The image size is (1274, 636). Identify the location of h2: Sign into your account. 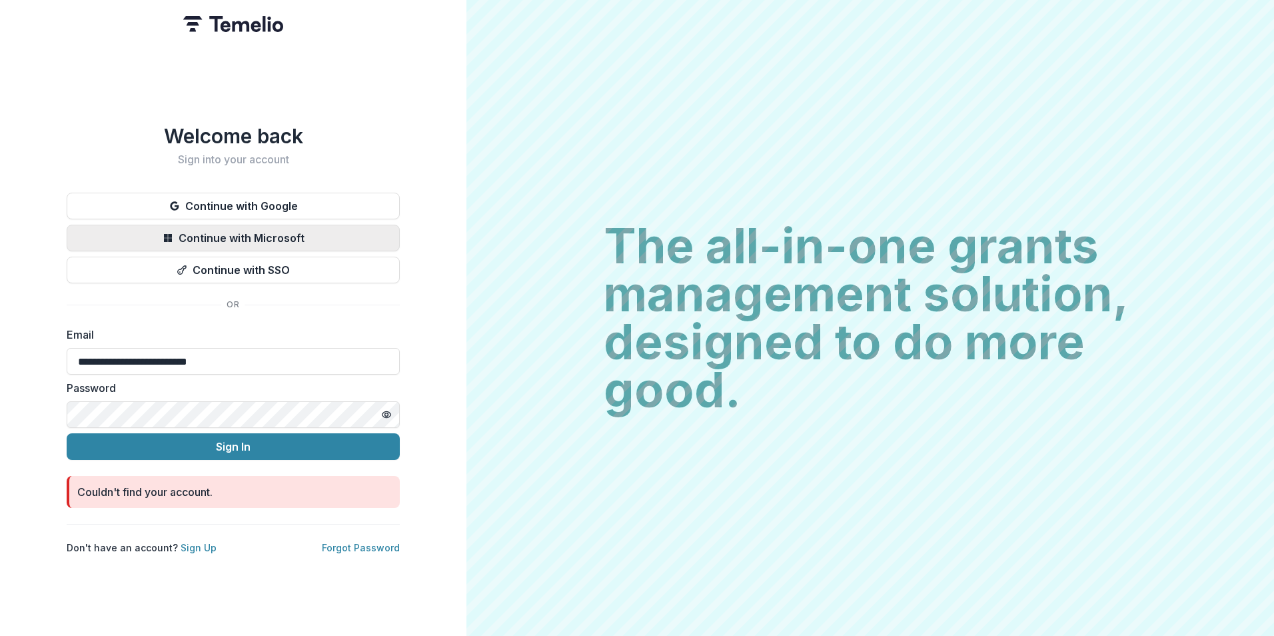
(233, 159).